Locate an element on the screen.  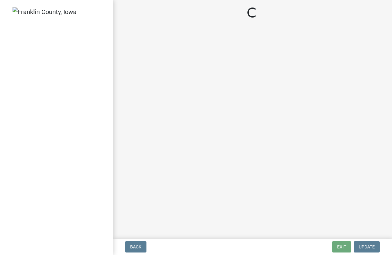
span: Back is located at coordinates (136, 247).